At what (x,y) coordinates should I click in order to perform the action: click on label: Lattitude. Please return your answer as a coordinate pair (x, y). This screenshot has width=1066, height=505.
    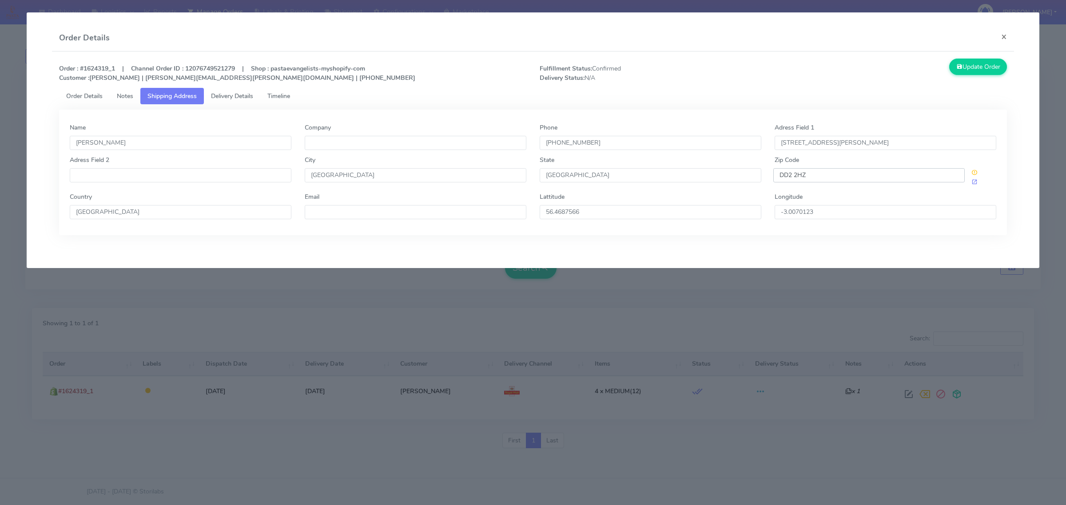
    Looking at the image, I should click on (552, 197).